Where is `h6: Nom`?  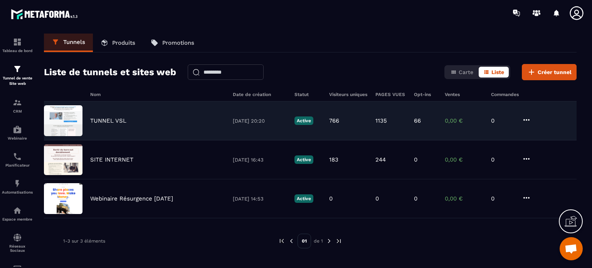
h6: Nom is located at coordinates (158, 94).